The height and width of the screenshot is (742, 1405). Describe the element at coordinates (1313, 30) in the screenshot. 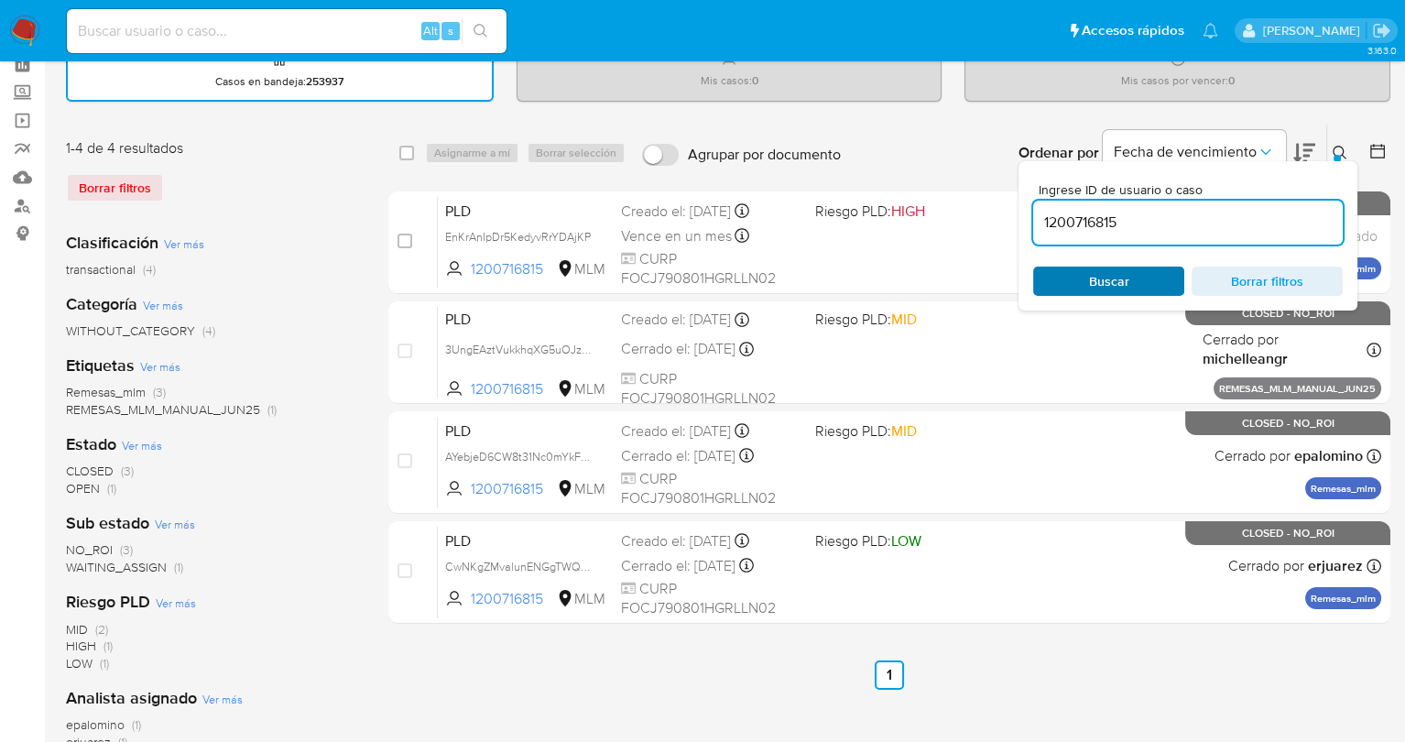

I see `p: diego.ortizcastro@mercadolibre.com.mx` at that location.